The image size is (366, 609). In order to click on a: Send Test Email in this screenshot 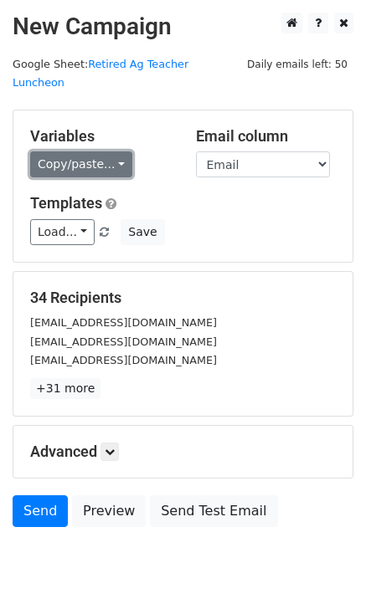, I will do `click(213, 511)`.